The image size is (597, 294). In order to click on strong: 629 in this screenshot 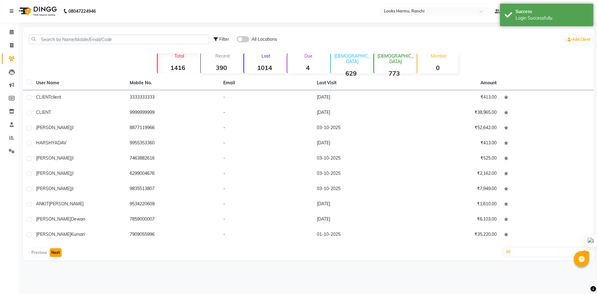, I will do `click(351, 73)`.